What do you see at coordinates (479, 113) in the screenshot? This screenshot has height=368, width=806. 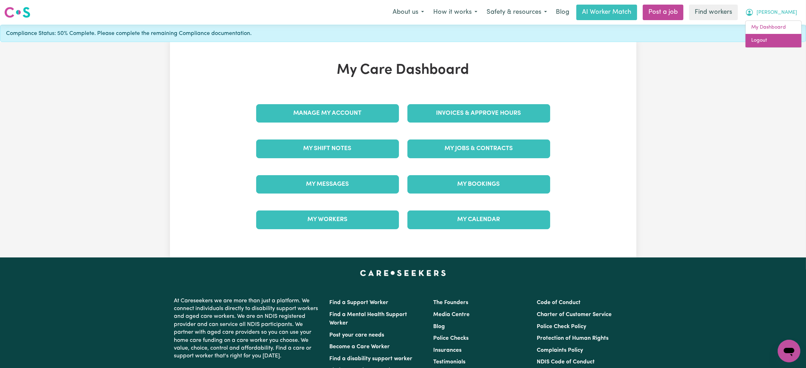 I see `a: Invoices & Approve Hours` at bounding box center [479, 113].